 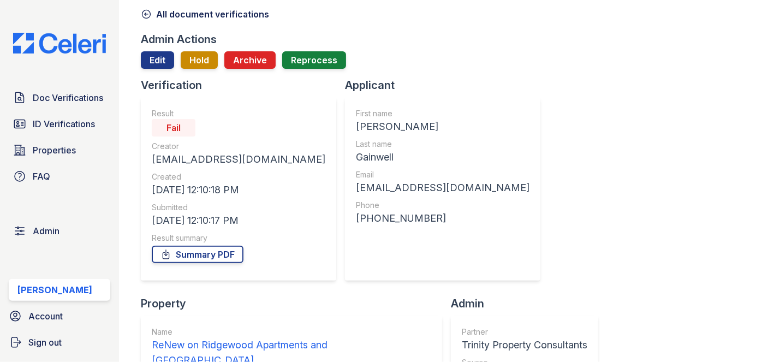 I want to click on a: Properties, so click(x=59, y=150).